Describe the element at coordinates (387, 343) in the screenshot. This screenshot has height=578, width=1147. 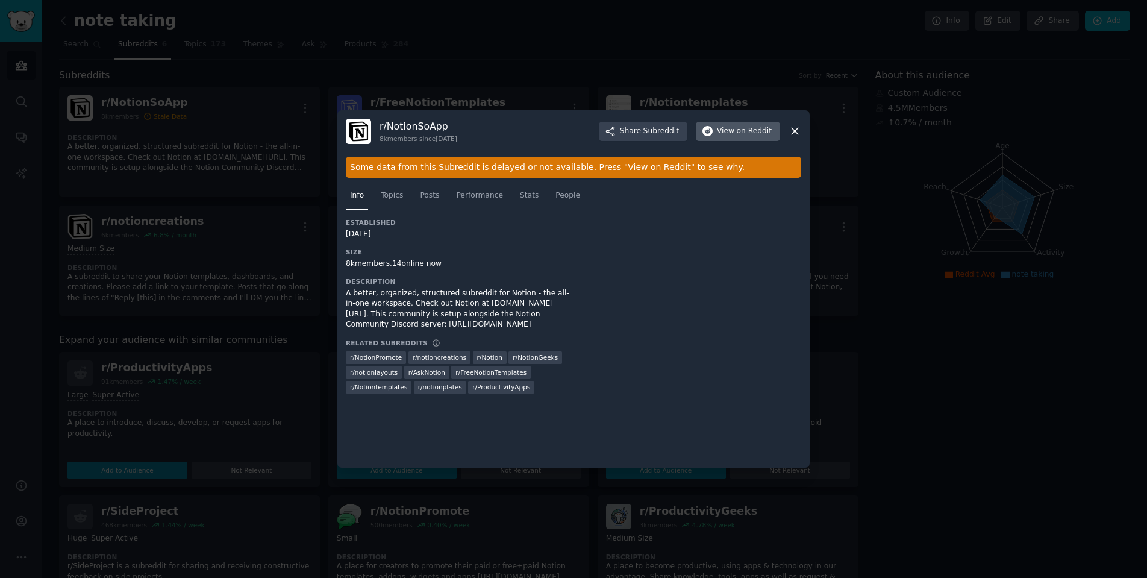
I see `h3: Related Subreddits` at that location.